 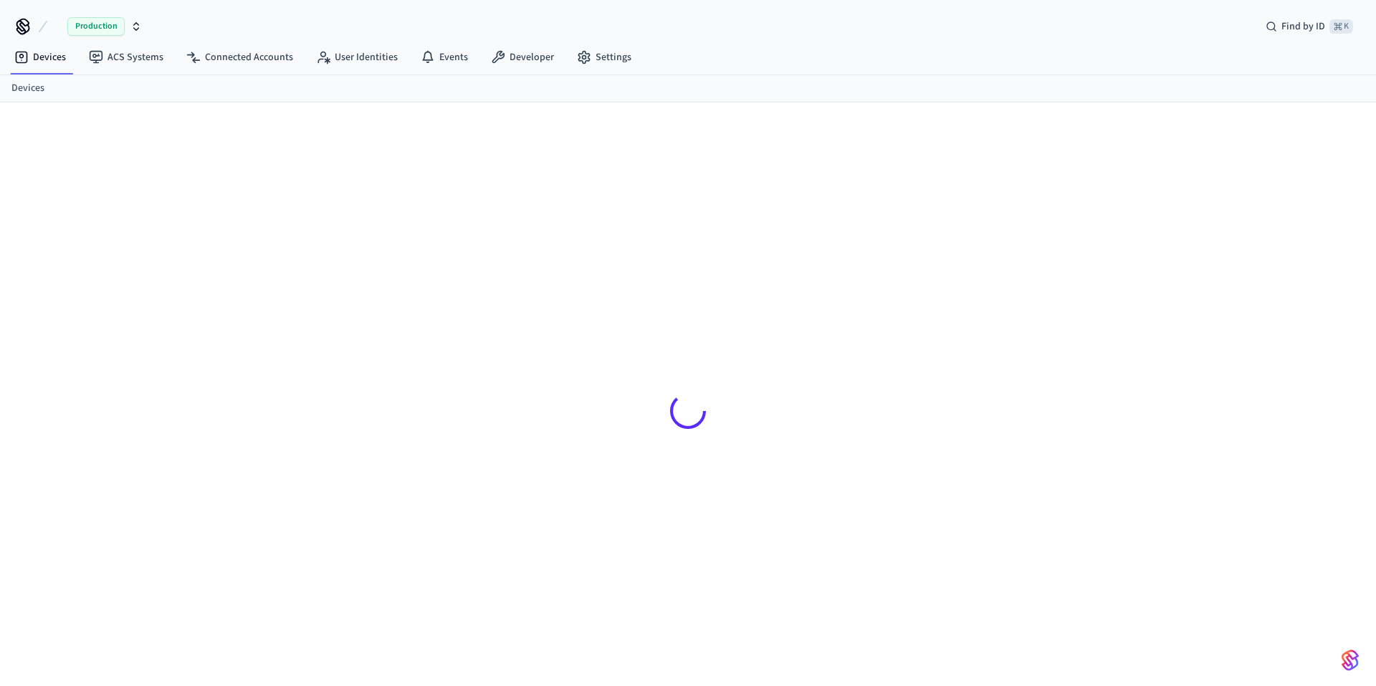 I want to click on a: Settings, so click(x=604, y=57).